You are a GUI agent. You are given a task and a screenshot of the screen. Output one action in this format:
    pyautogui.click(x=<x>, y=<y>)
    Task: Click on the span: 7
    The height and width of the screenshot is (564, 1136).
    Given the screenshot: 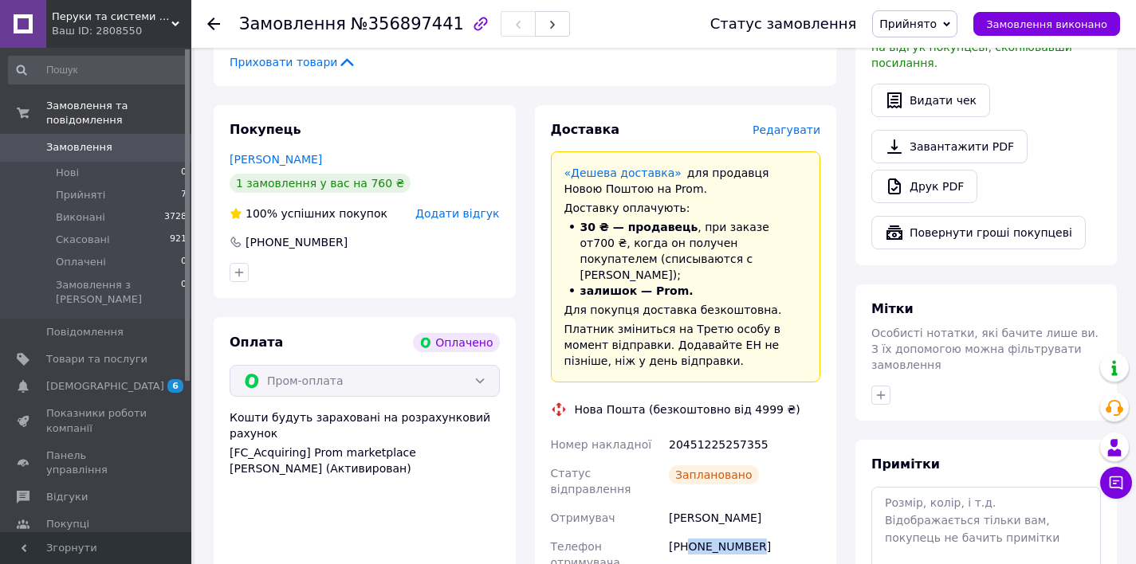 What is the action you would take?
    pyautogui.click(x=183, y=195)
    